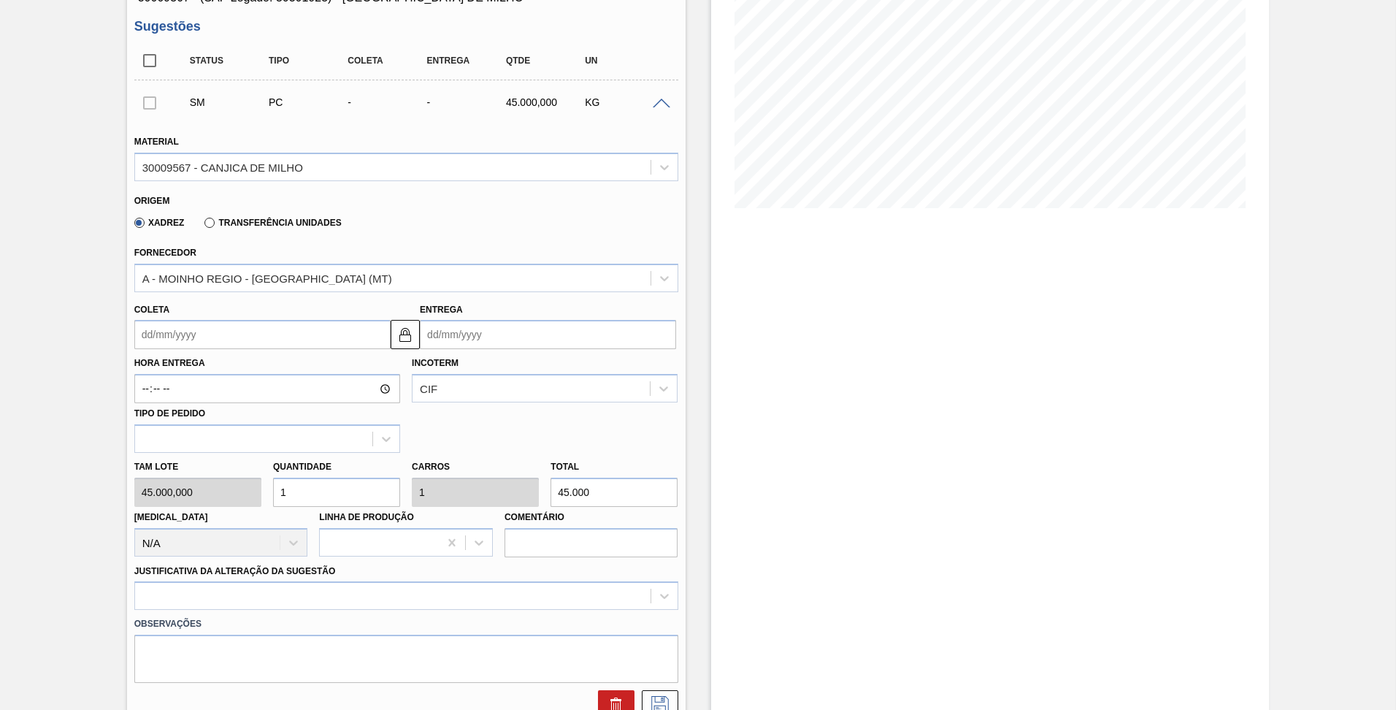 This screenshot has width=1396, height=710. Describe the element at coordinates (169, 413) in the screenshot. I see `label: Tipo de pedido` at that location.